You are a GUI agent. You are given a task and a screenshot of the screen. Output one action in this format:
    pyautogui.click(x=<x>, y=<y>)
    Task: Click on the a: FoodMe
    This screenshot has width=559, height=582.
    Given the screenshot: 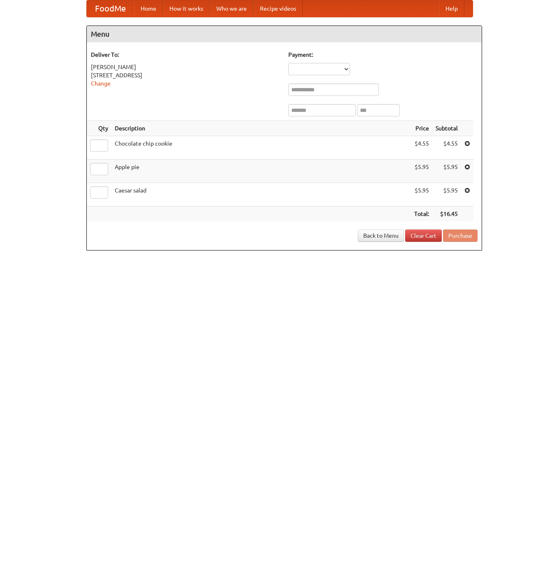 What is the action you would take?
    pyautogui.click(x=110, y=9)
    